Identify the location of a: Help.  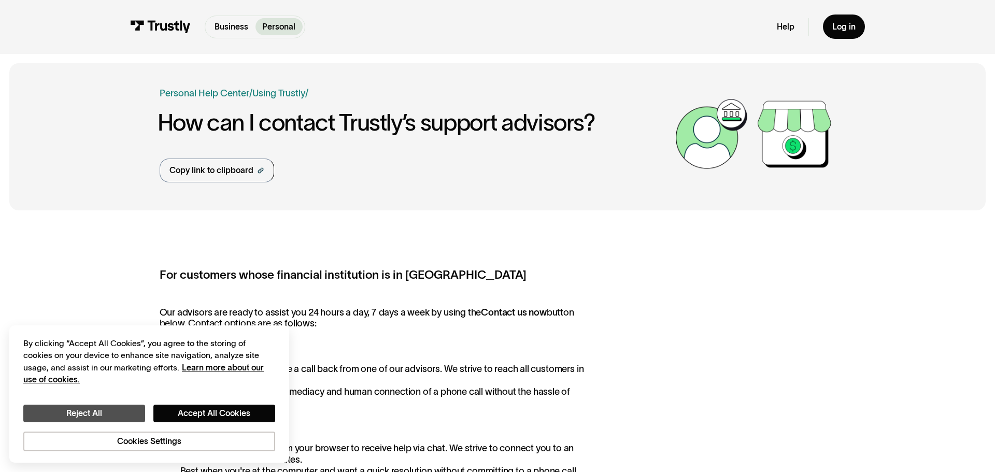
(786, 27).